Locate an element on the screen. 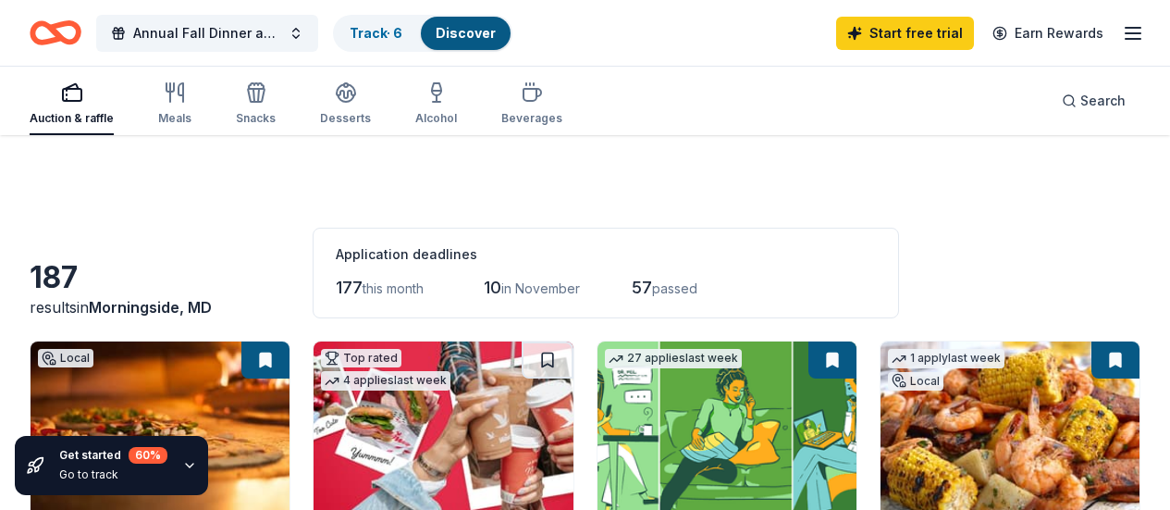 This screenshot has height=510, width=1170. div: Go to track is located at coordinates (113, 474).